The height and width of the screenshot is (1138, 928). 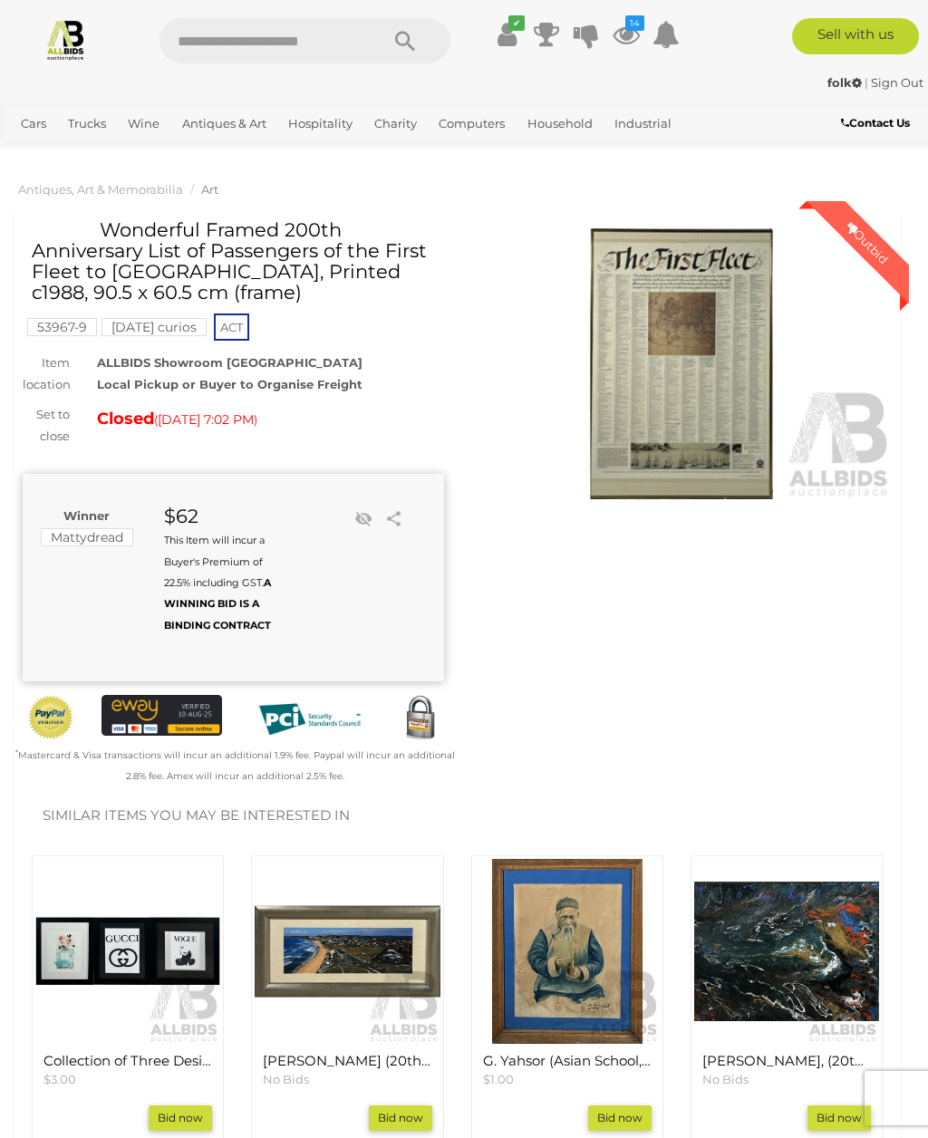 I want to click on span: Art, so click(x=209, y=189).